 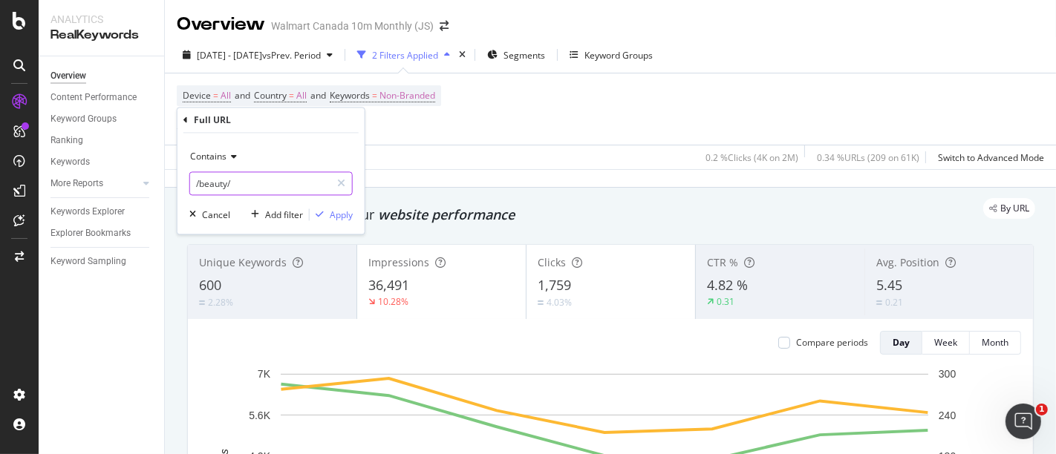 I want to click on button: 2 Filters Applied, so click(x=403, y=55).